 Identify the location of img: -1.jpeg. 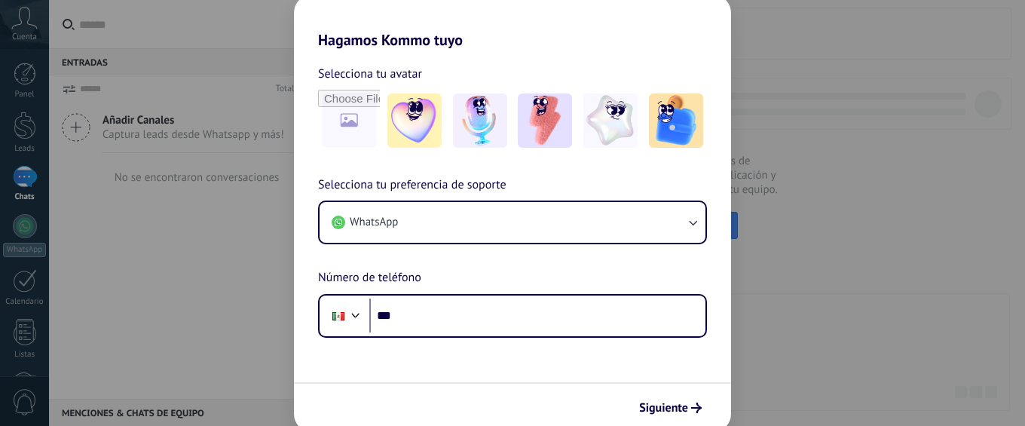
(415, 121).